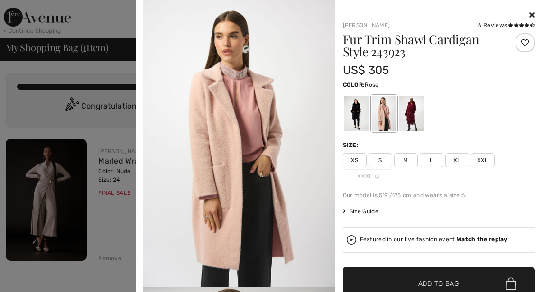  What do you see at coordinates (431, 160) in the screenshot?
I see `span: L` at bounding box center [431, 160].